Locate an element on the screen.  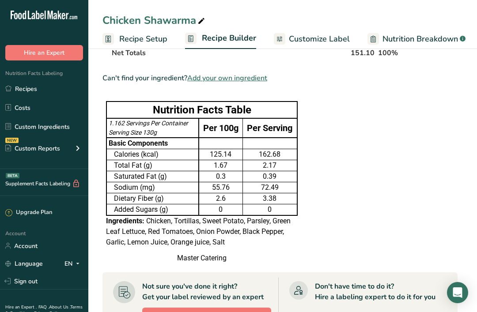
td: Basic Components is located at coordinates (152, 144).